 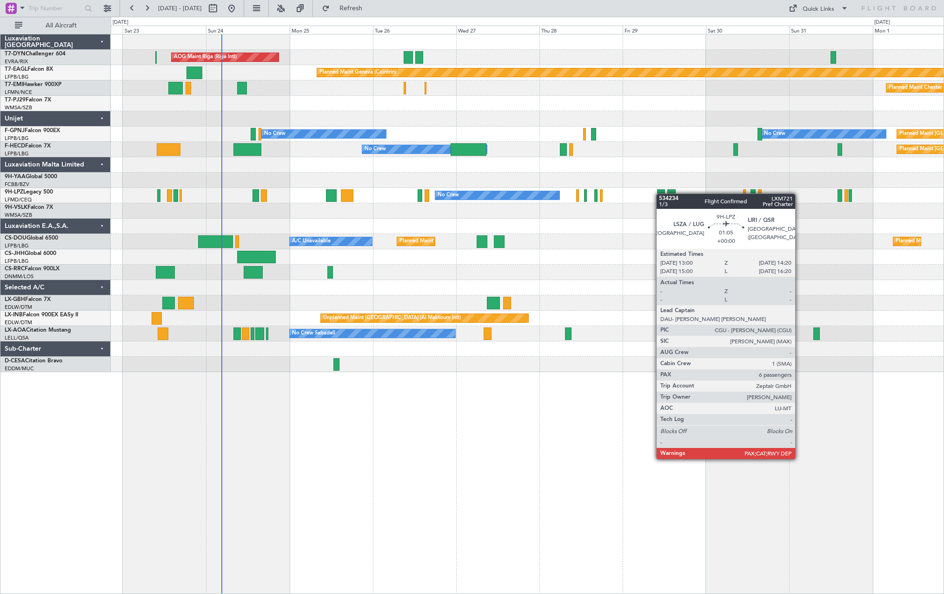 I want to click on span: F-HECD, so click(x=15, y=146).